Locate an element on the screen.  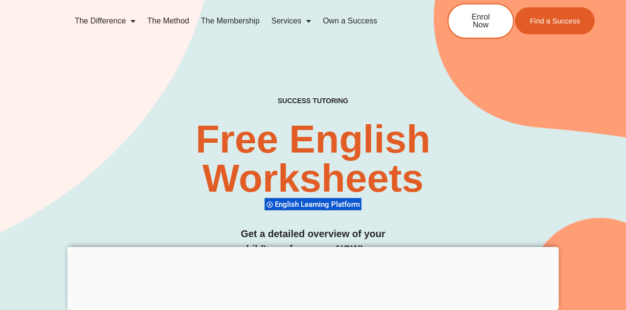
a: The Difference is located at coordinates (105, 21).